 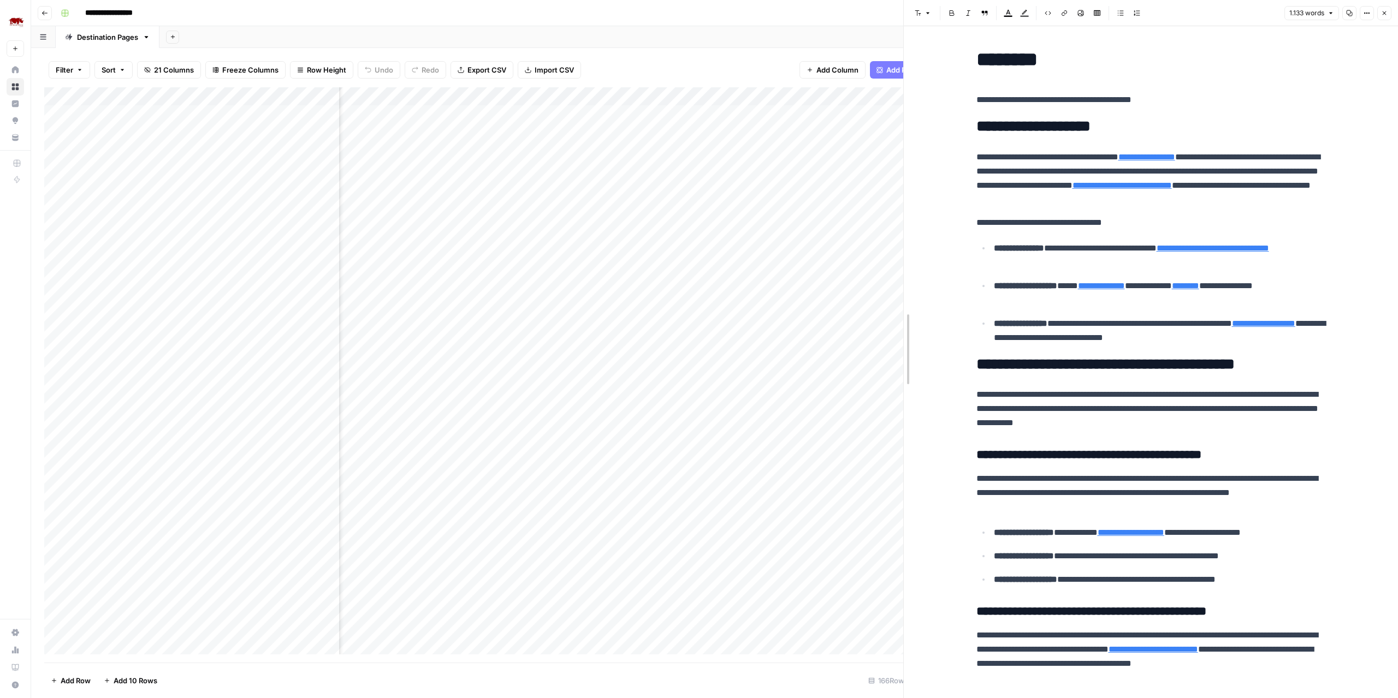 What do you see at coordinates (75, 681) in the screenshot?
I see `span: Add Row` at bounding box center [75, 681].